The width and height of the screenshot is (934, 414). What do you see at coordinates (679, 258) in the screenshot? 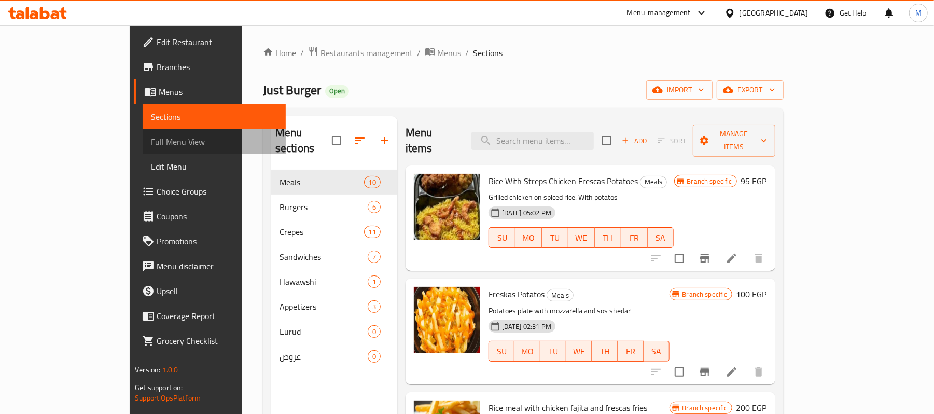
I see `span: Select to update` at bounding box center [679, 258].